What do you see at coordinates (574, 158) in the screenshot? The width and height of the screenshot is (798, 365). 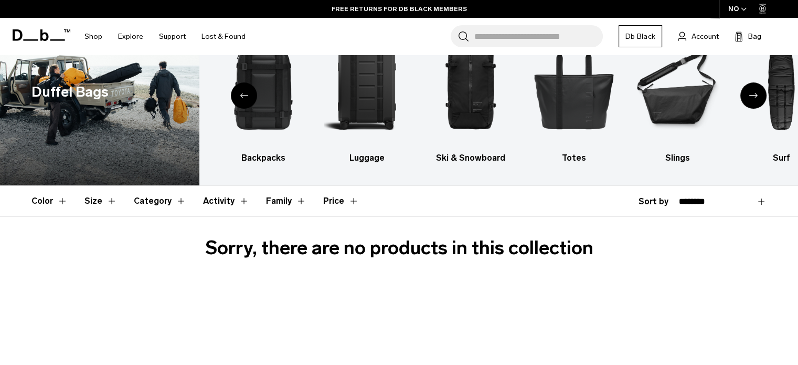 I see `h3: Totes` at bounding box center [574, 158].